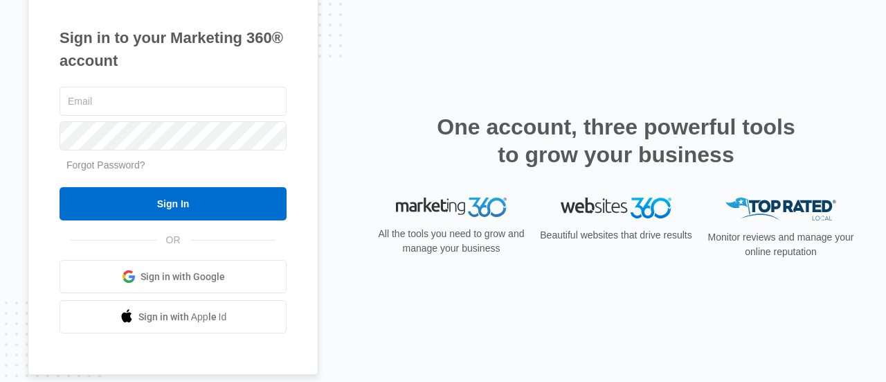  I want to click on span: Sign in with Apple Id, so click(183, 316).